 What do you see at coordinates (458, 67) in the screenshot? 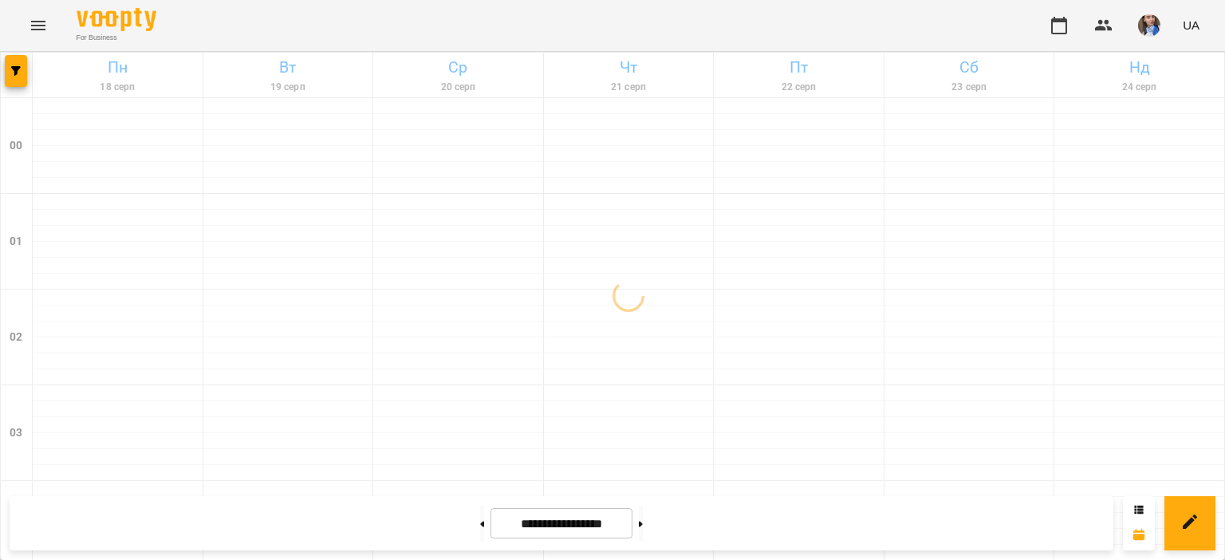
I see `h6: Ср` at bounding box center [458, 67].